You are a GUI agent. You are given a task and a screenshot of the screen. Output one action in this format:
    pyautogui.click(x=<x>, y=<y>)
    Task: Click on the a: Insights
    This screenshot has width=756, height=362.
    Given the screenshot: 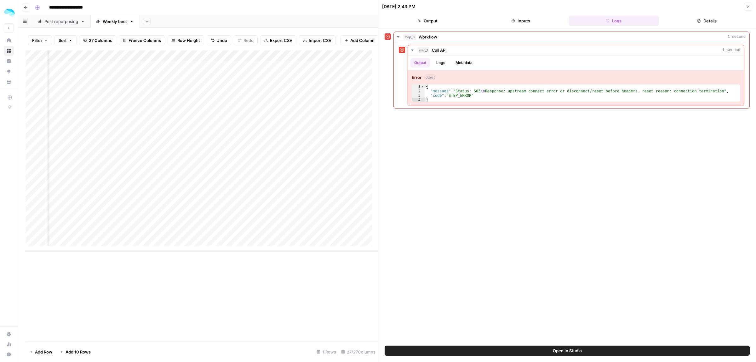 What is the action you would take?
    pyautogui.click(x=9, y=61)
    